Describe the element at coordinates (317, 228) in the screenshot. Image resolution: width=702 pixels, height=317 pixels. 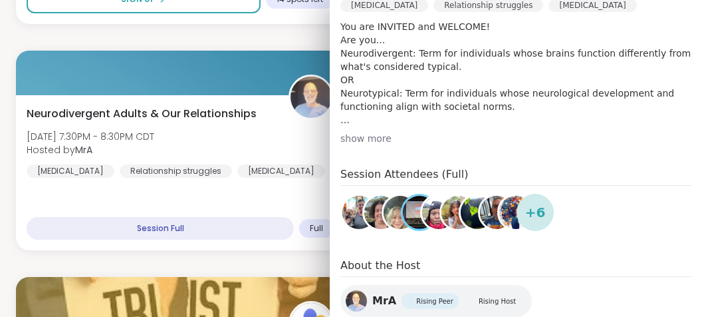
I see `span: Full` at that location.